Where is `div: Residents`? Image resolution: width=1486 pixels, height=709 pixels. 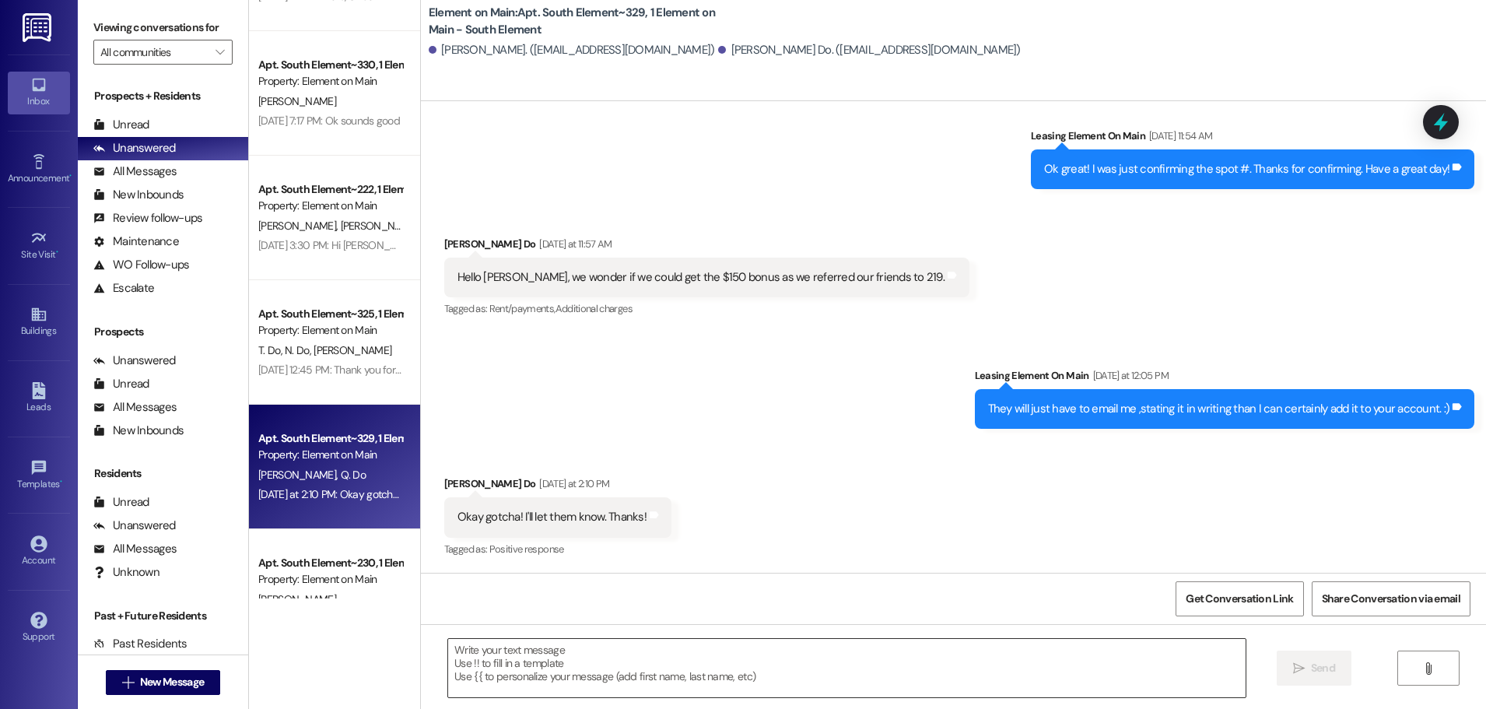 div: Residents is located at coordinates (163, 473).